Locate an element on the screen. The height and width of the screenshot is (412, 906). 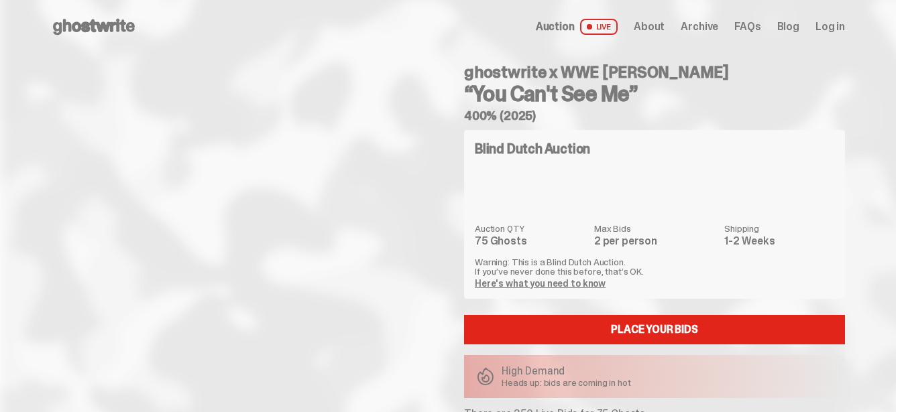
p: High Demand is located at coordinates (566, 371).